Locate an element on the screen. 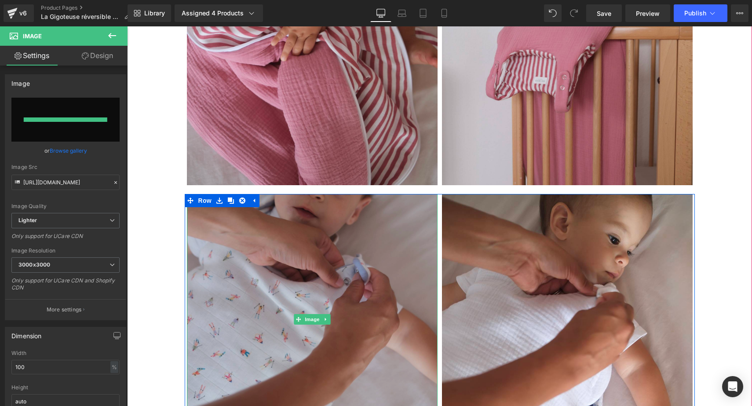 This screenshot has width=752, height=406. button: Redo is located at coordinates (574, 13).